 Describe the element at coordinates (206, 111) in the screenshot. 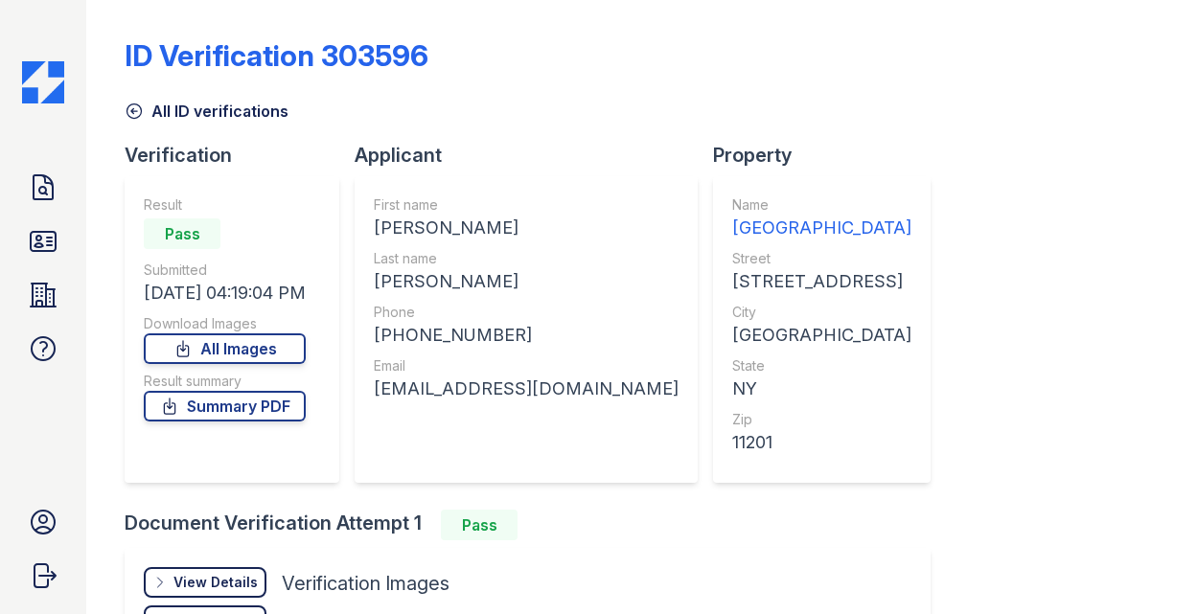

I see `a: All ID verifications` at that location.